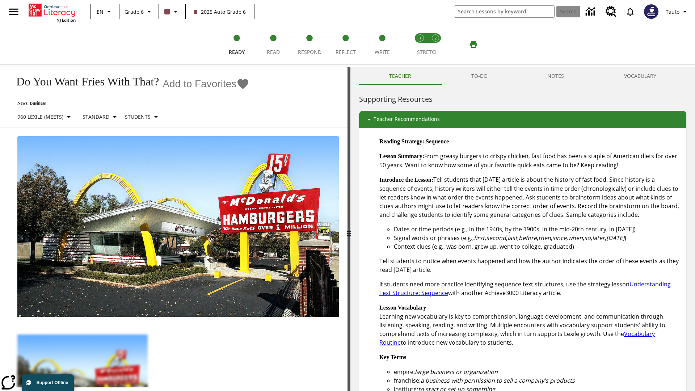 The image size is (695, 391). What do you see at coordinates (200, 84) in the screenshot?
I see `span: Add to Favorites` at bounding box center [200, 84].